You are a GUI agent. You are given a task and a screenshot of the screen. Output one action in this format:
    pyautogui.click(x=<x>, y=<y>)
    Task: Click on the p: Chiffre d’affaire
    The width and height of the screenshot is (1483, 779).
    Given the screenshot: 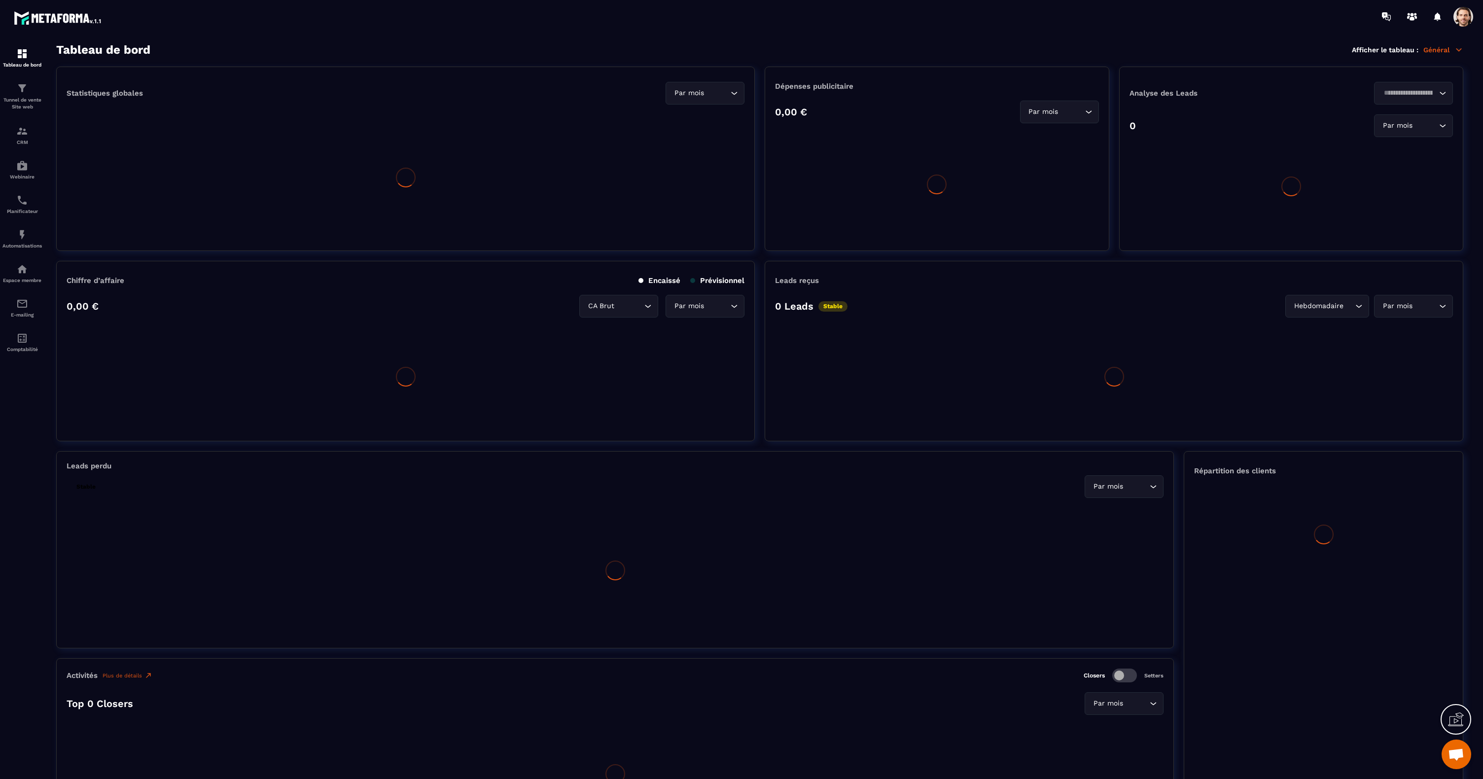 What is the action you would take?
    pyautogui.click(x=95, y=280)
    